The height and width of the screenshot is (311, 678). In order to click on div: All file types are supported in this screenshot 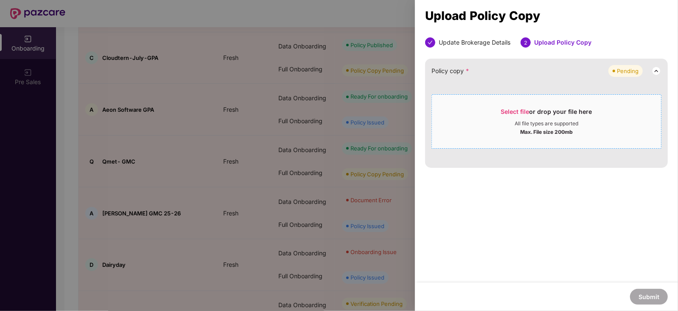, I will do `click(547, 124)`.